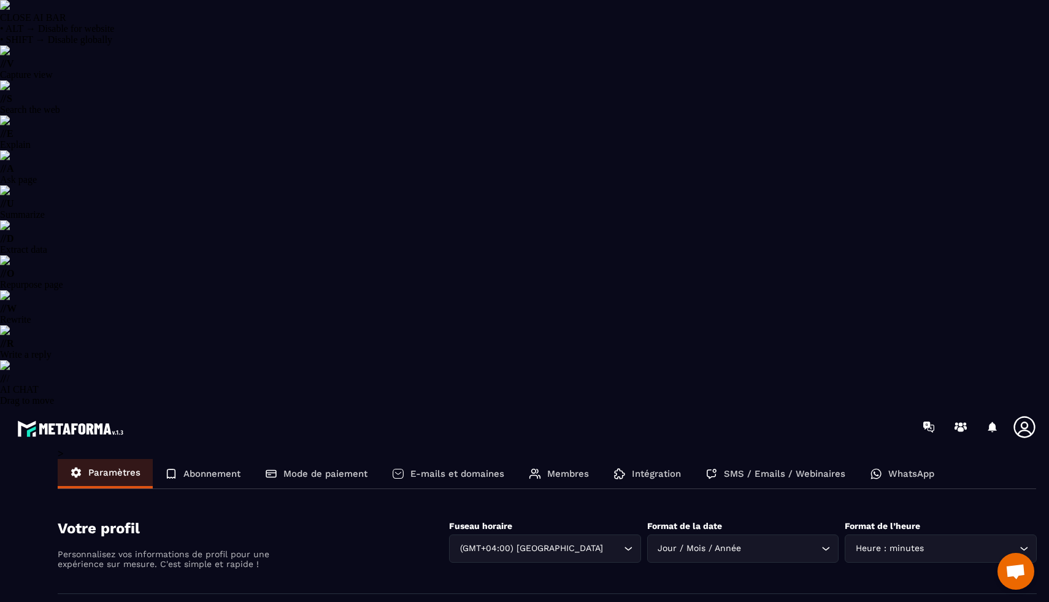 The image size is (1049, 602). What do you see at coordinates (325, 474) in the screenshot?
I see `p: Mode de paiement` at bounding box center [325, 474].